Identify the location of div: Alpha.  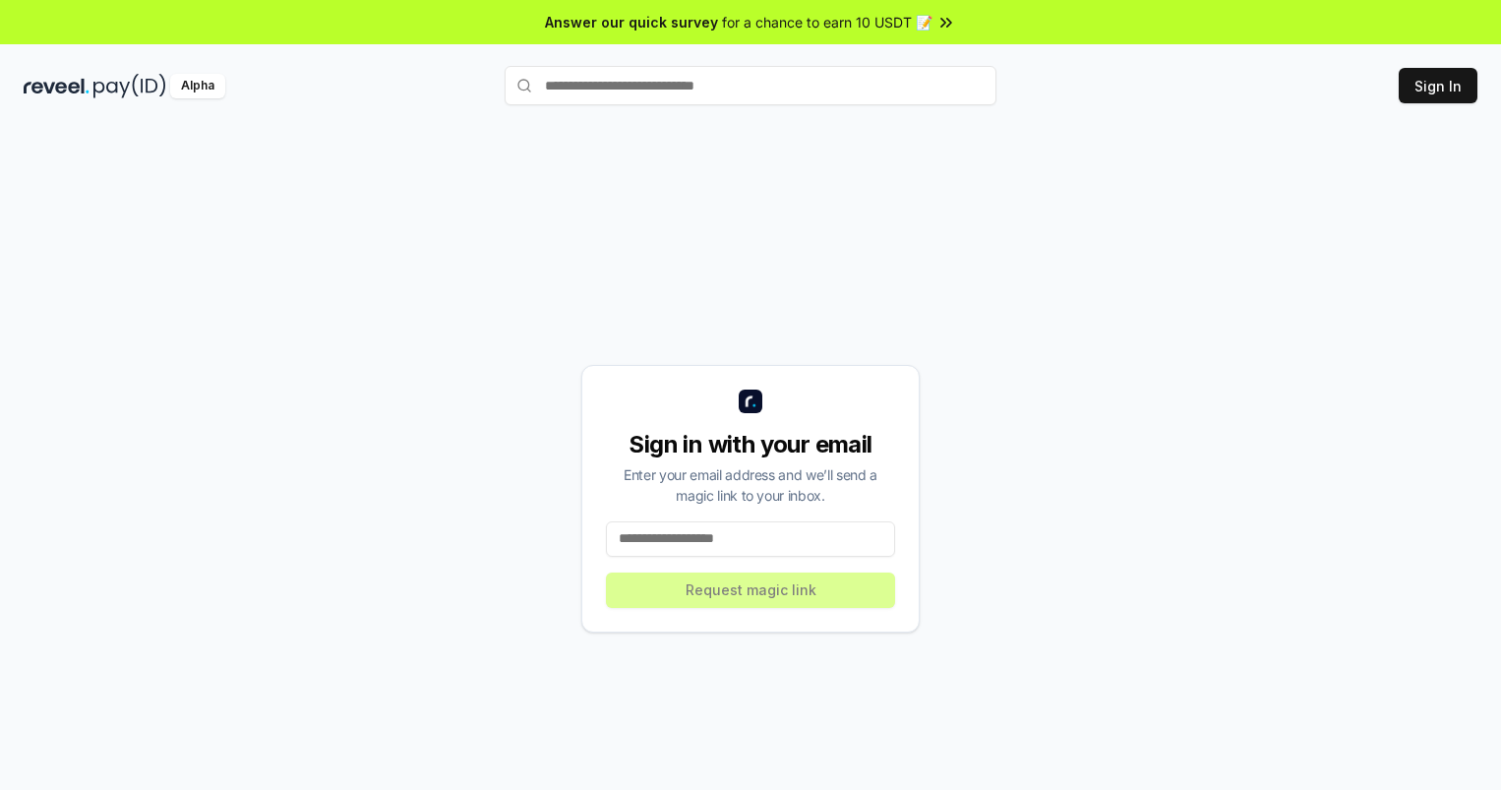
(198, 86).